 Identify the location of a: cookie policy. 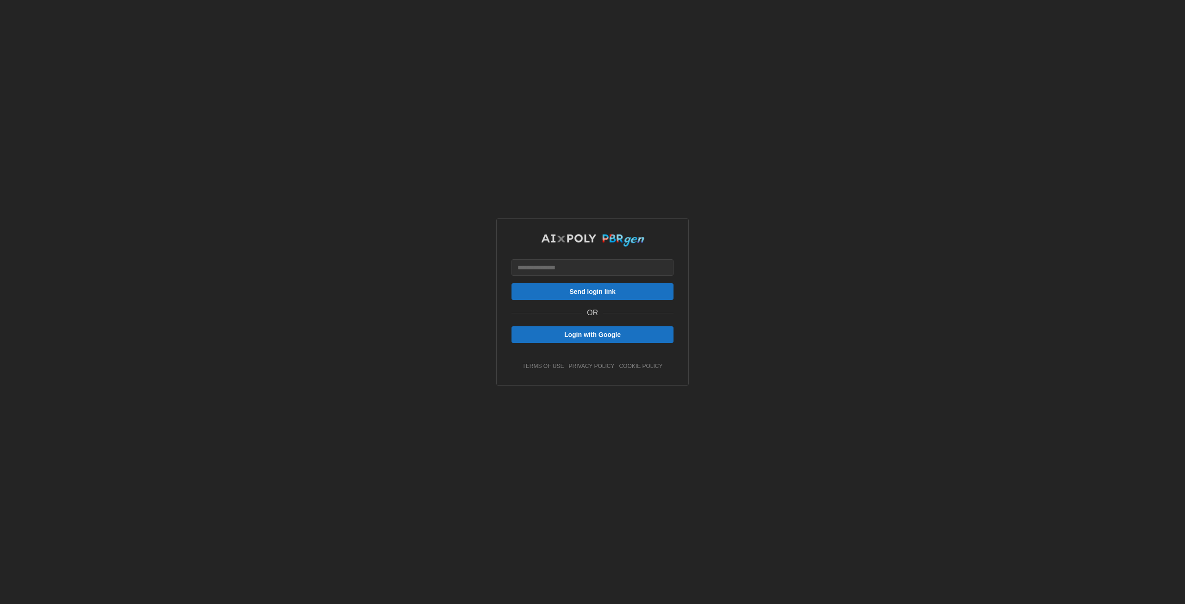
(641, 366).